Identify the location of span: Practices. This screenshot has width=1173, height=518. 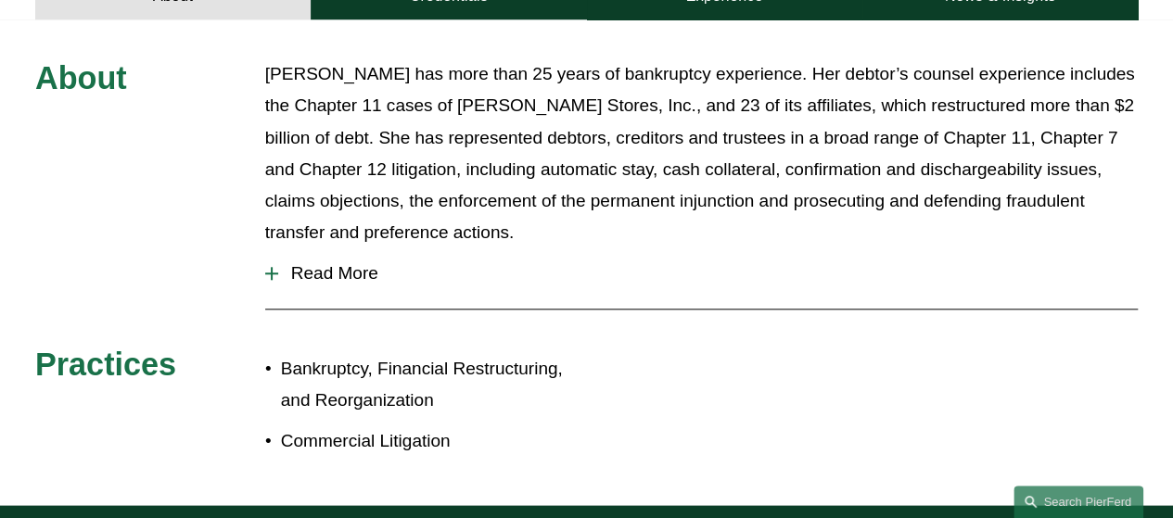
(106, 364).